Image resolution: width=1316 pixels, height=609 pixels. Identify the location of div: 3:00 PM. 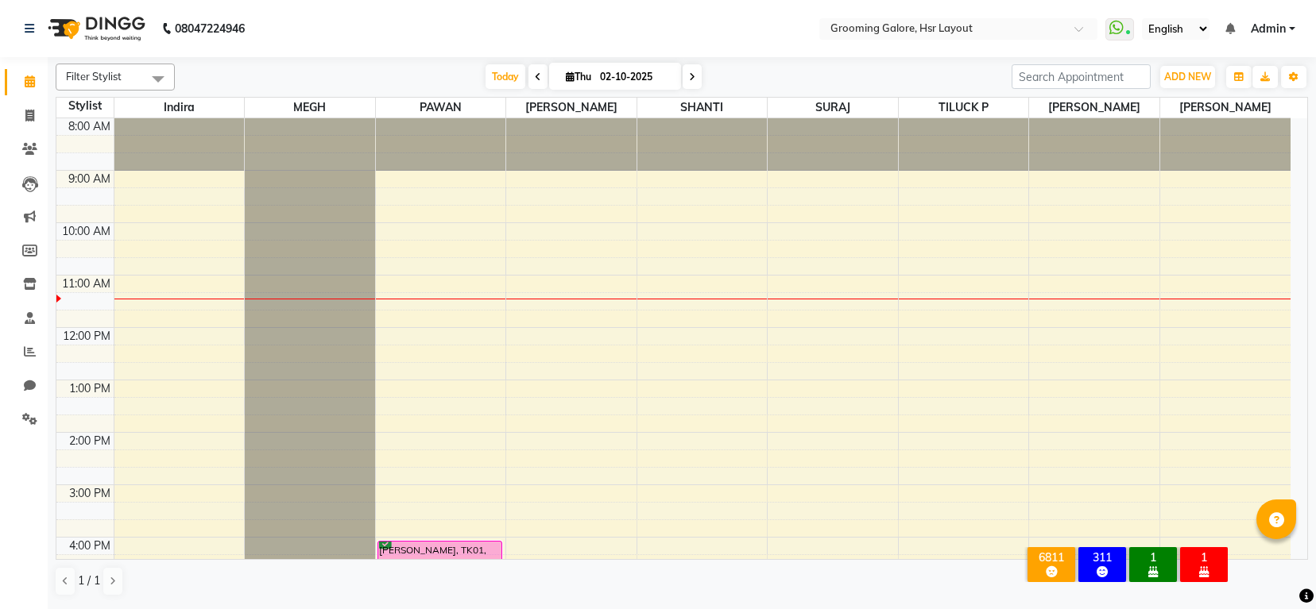
(90, 493).